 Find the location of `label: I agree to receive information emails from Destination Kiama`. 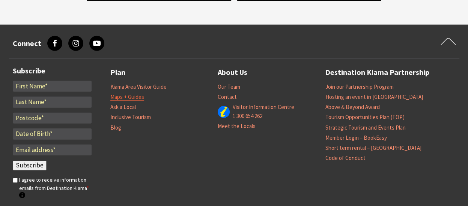

label: I agree to receive information emails from Destination Kiama is located at coordinates (55, 188).